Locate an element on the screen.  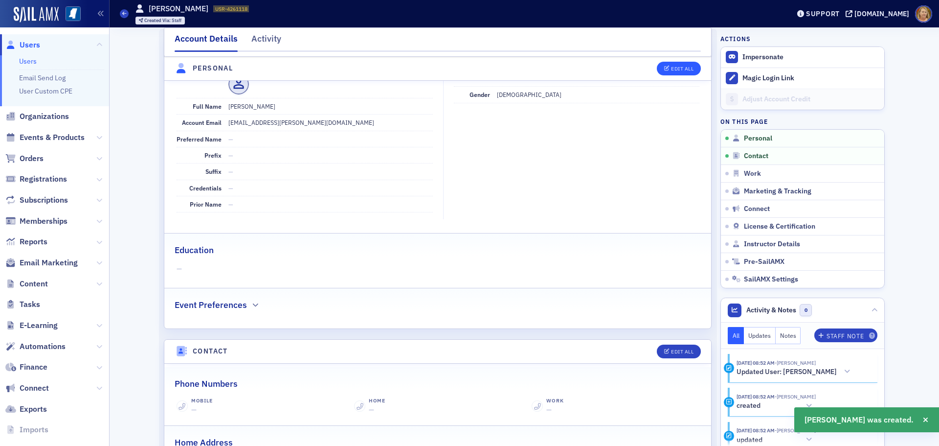
a: E-Learning is located at coordinates (31, 325).